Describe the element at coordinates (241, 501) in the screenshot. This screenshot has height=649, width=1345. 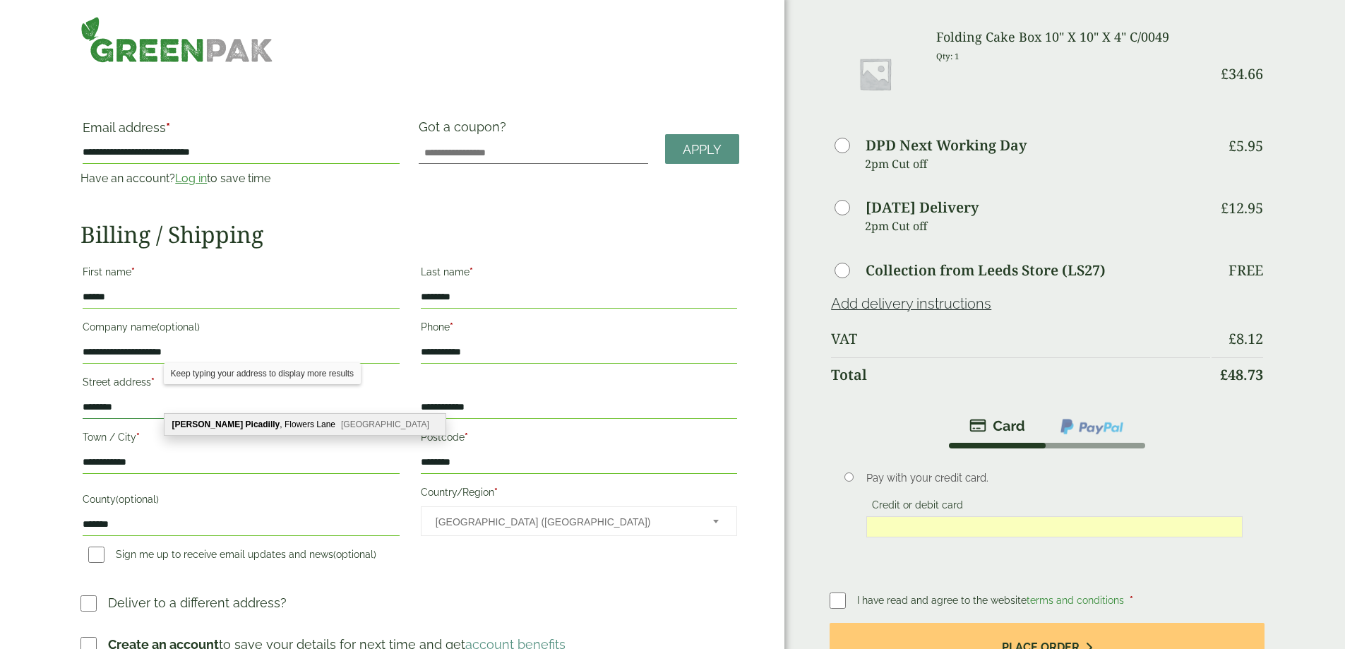
I see `label: County` at that location.